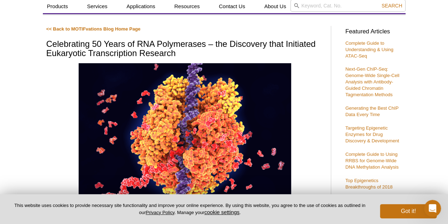 The width and height of the screenshot is (448, 224). I want to click on a: Complete Guide to Understanding & Using ATAC-Seq, so click(370, 49).